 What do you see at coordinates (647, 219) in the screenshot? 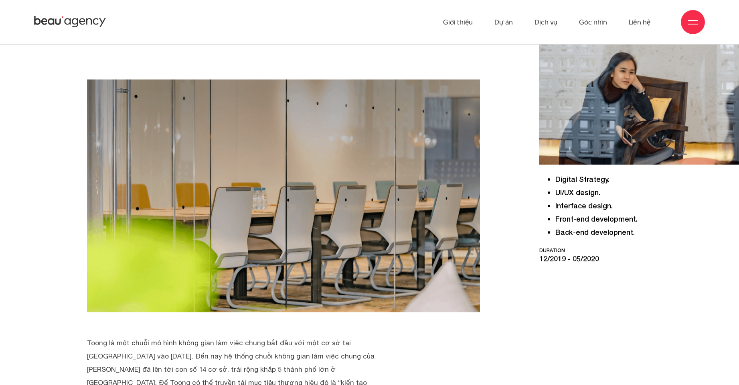
I see `li: Front-end development.` at bounding box center [647, 219].